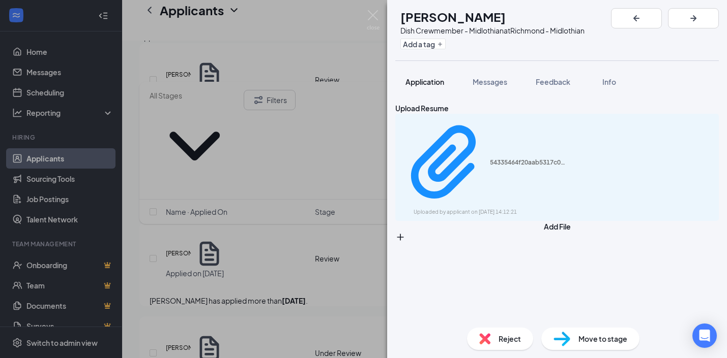 This screenshot has width=727, height=358. What do you see at coordinates (425, 82) in the screenshot?
I see `span: Application` at bounding box center [425, 82].